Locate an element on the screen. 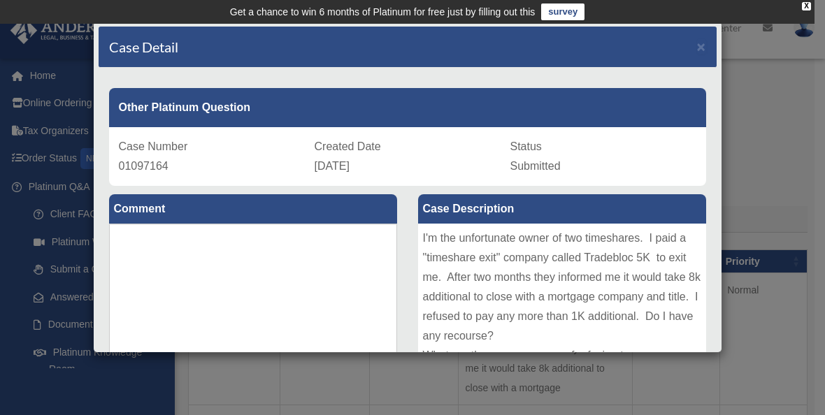 This screenshot has height=415, width=825. label: Case Description is located at coordinates (562, 209).